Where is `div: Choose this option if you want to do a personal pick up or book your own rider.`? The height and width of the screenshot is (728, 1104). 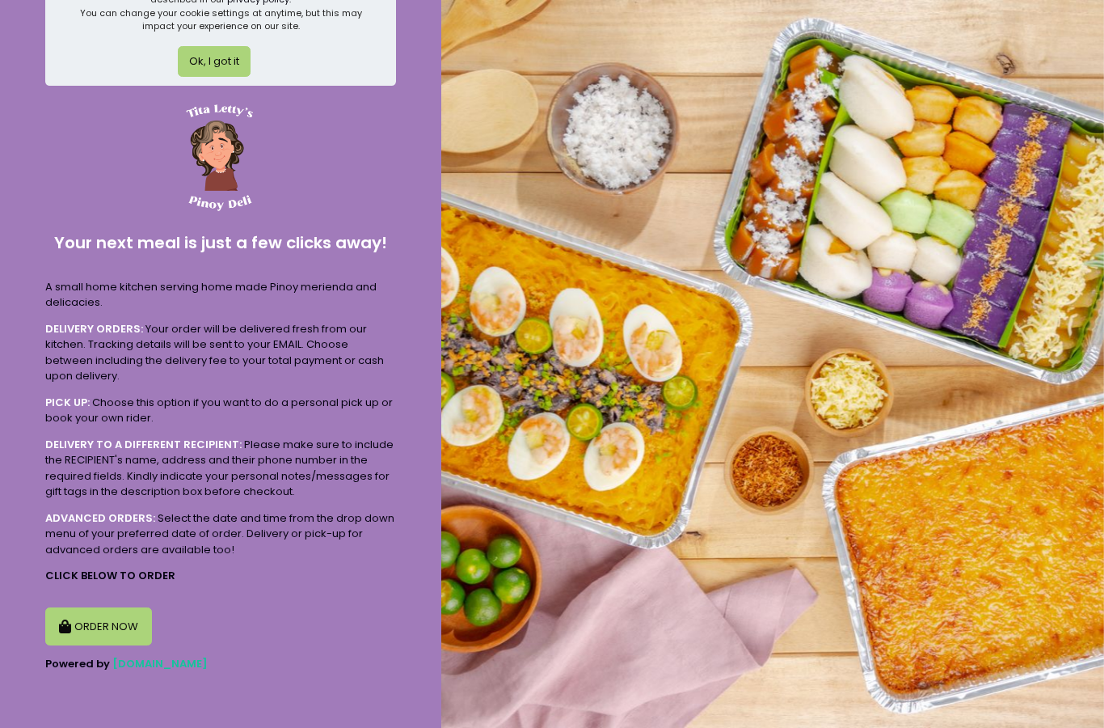 div: Choose this option if you want to do a personal pick up or book your own rider. is located at coordinates (221, 410).